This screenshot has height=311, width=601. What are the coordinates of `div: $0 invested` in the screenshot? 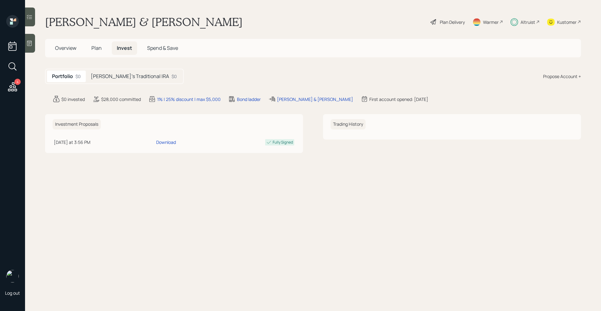 It's located at (73, 99).